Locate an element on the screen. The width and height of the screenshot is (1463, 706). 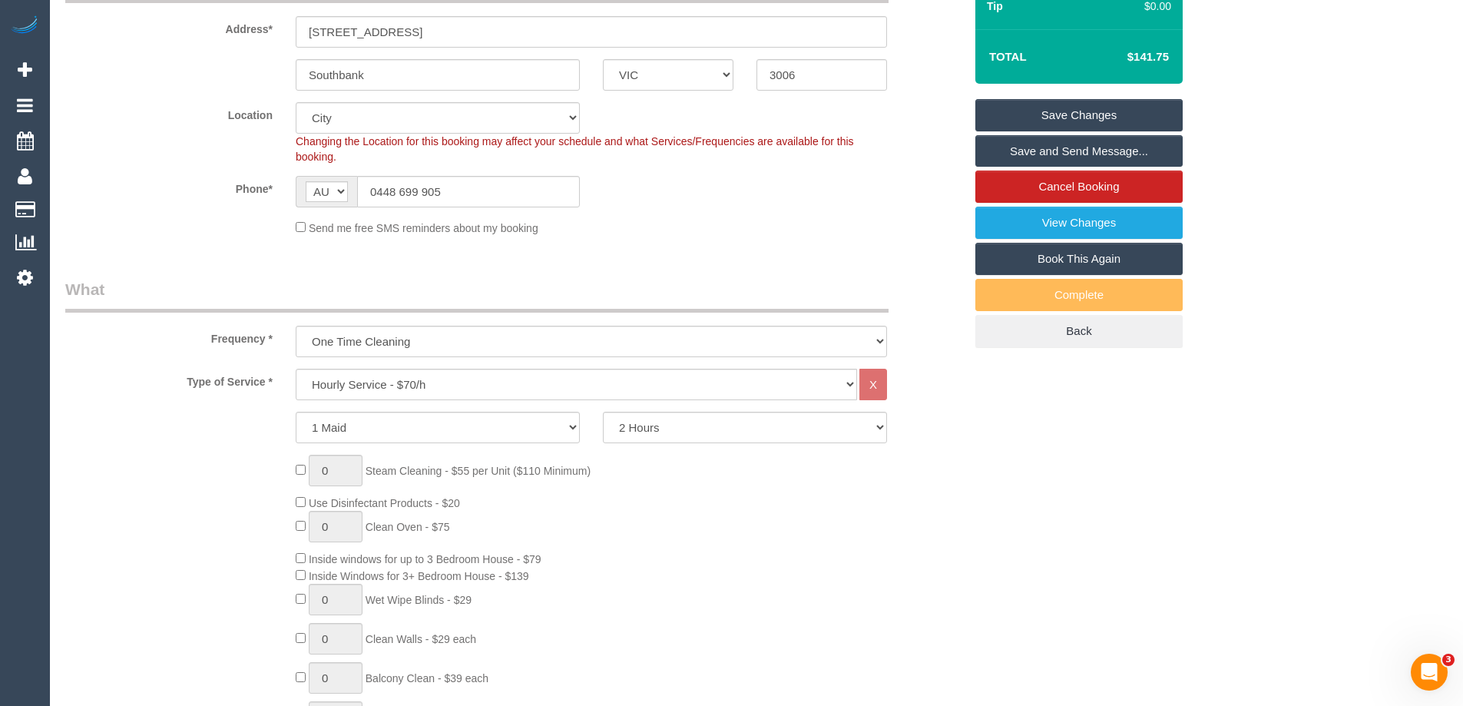
a: Back is located at coordinates (1079, 331).